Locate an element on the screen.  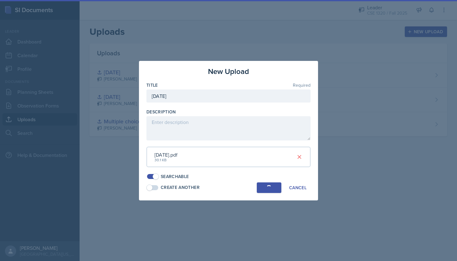
button: Cancel is located at coordinates (298, 188).